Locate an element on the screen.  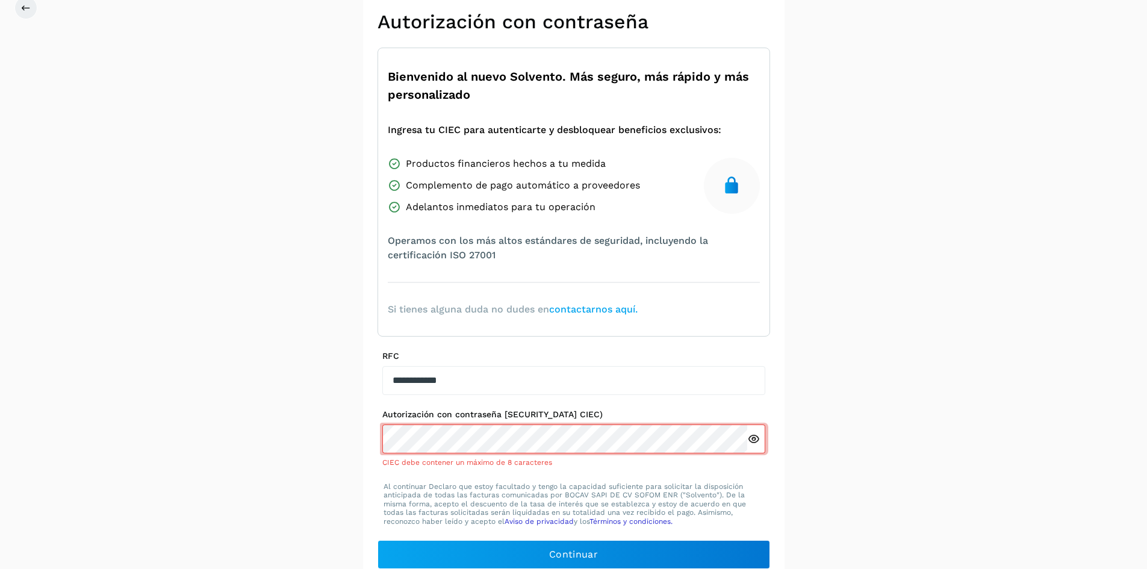
span: Complemento de pago automático a proveedores is located at coordinates (522, 185).